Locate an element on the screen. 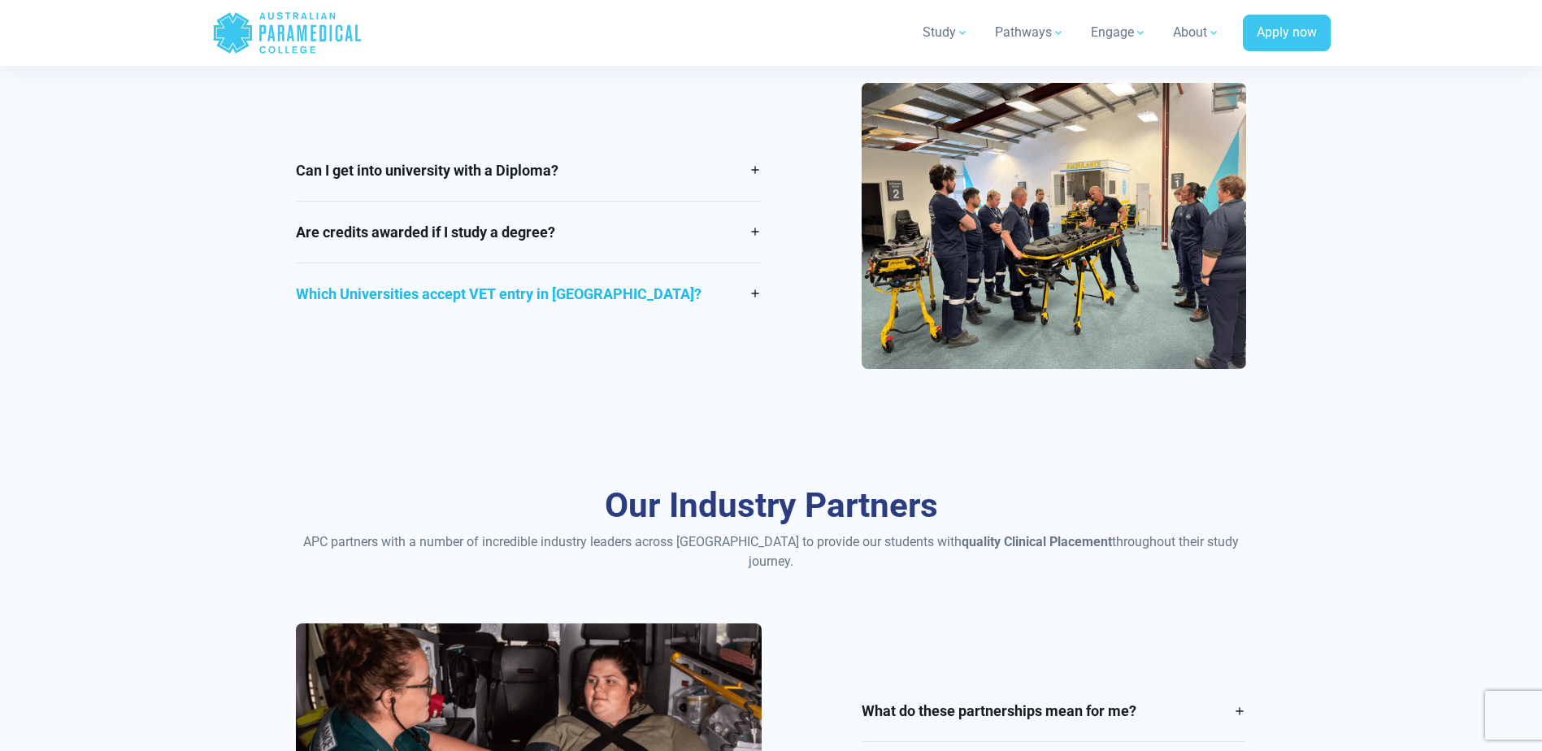  a: About is located at coordinates (1197, 33).